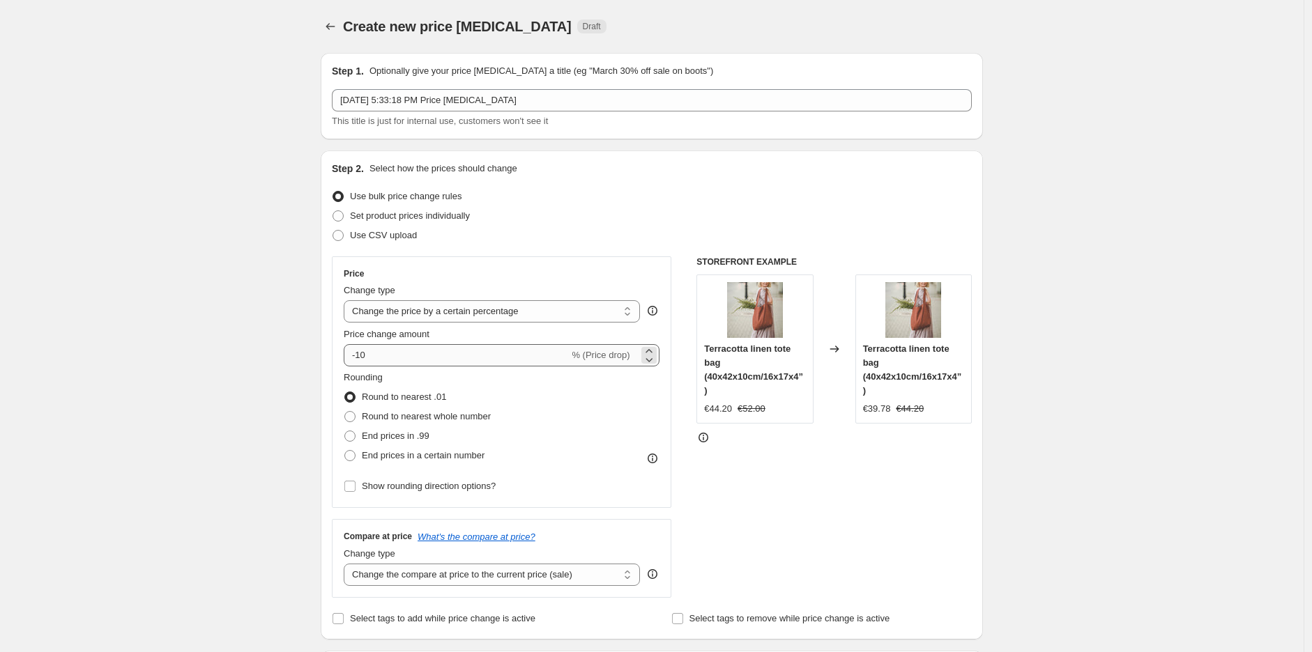 This screenshot has width=1312, height=652. Describe the element at coordinates (592, 26) in the screenshot. I see `span: Draft` at that location.